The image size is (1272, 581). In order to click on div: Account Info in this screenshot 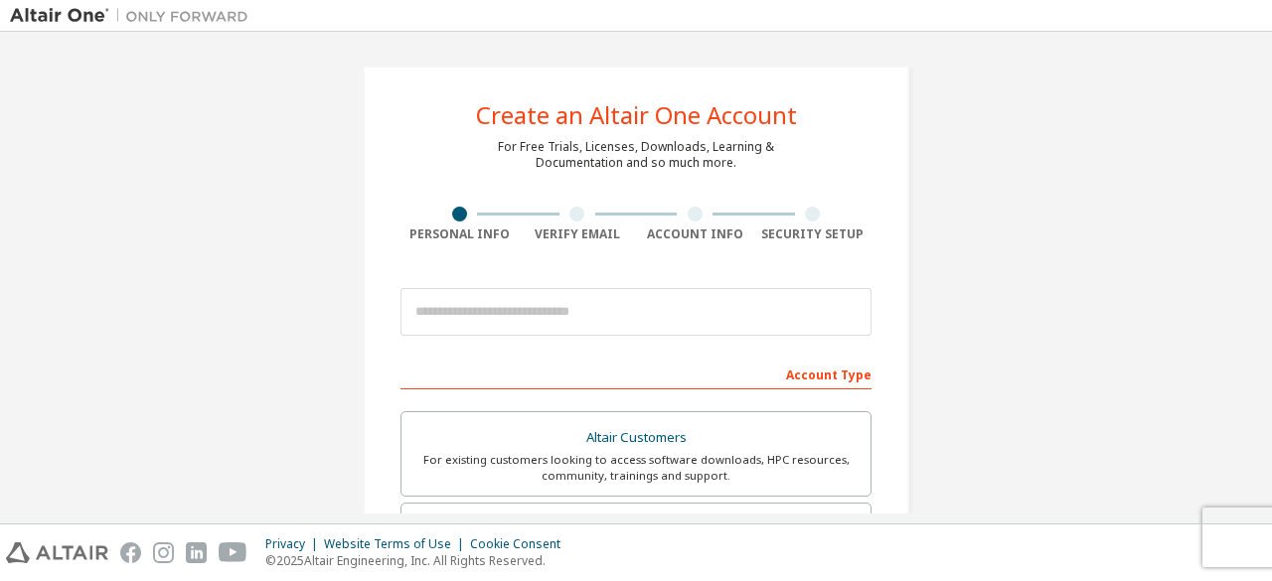, I will do `click(695, 234)`.